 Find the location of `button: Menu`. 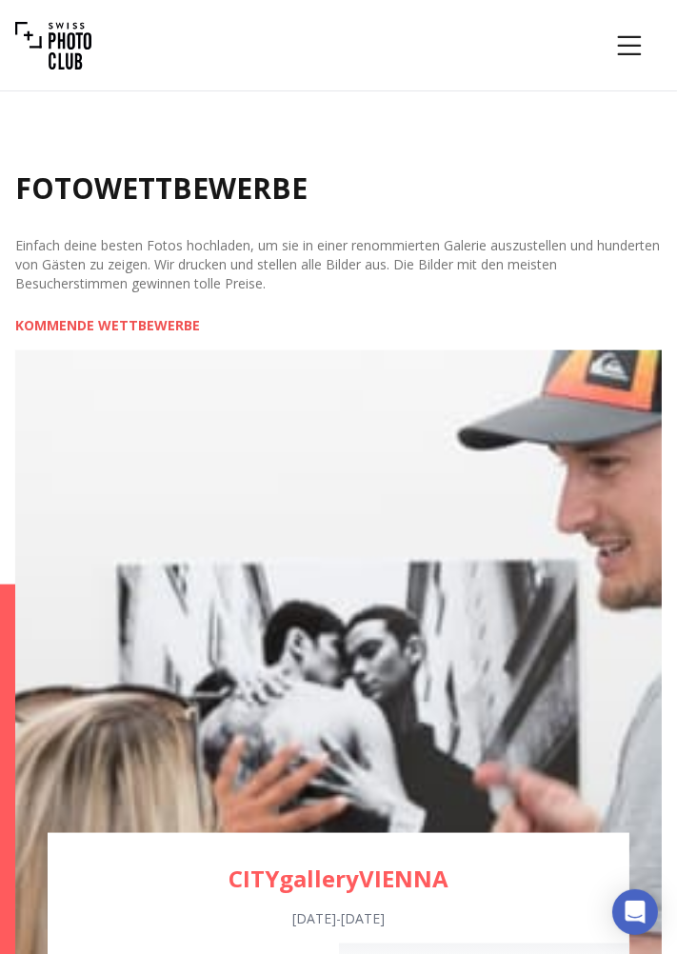

button: Menu is located at coordinates (629, 46).